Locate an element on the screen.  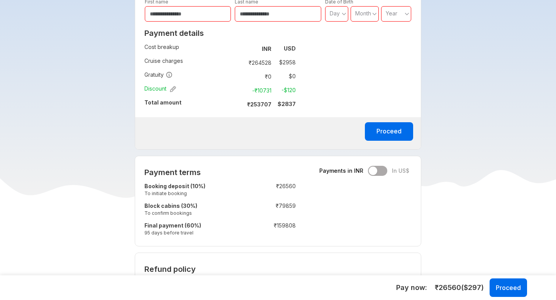
span: Month is located at coordinates (363, 13).